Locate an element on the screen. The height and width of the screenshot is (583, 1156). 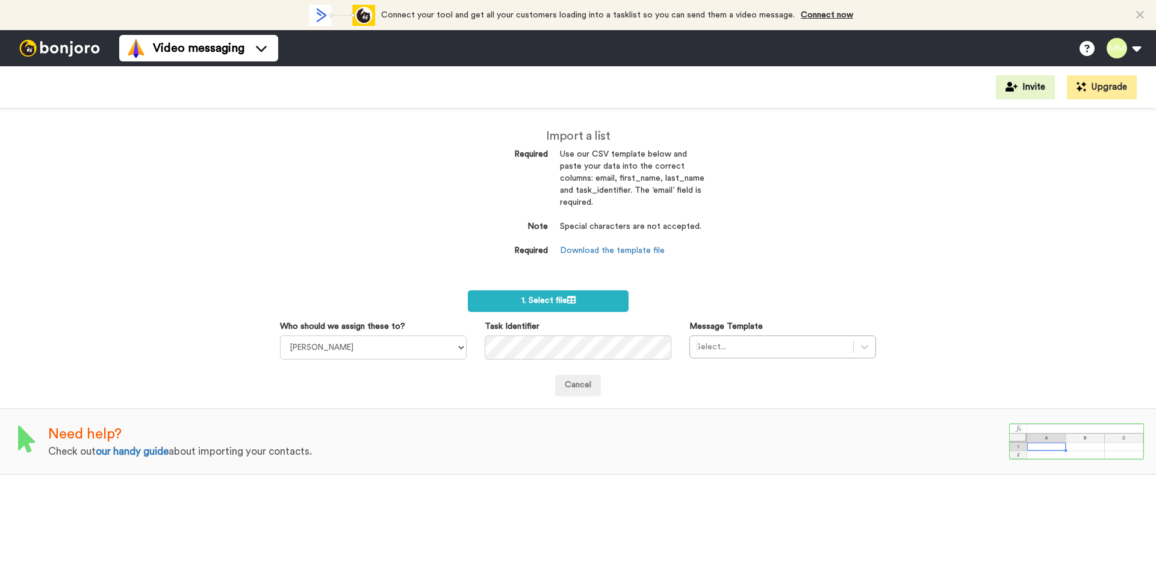
button: Upgrade is located at coordinates (1102, 87).